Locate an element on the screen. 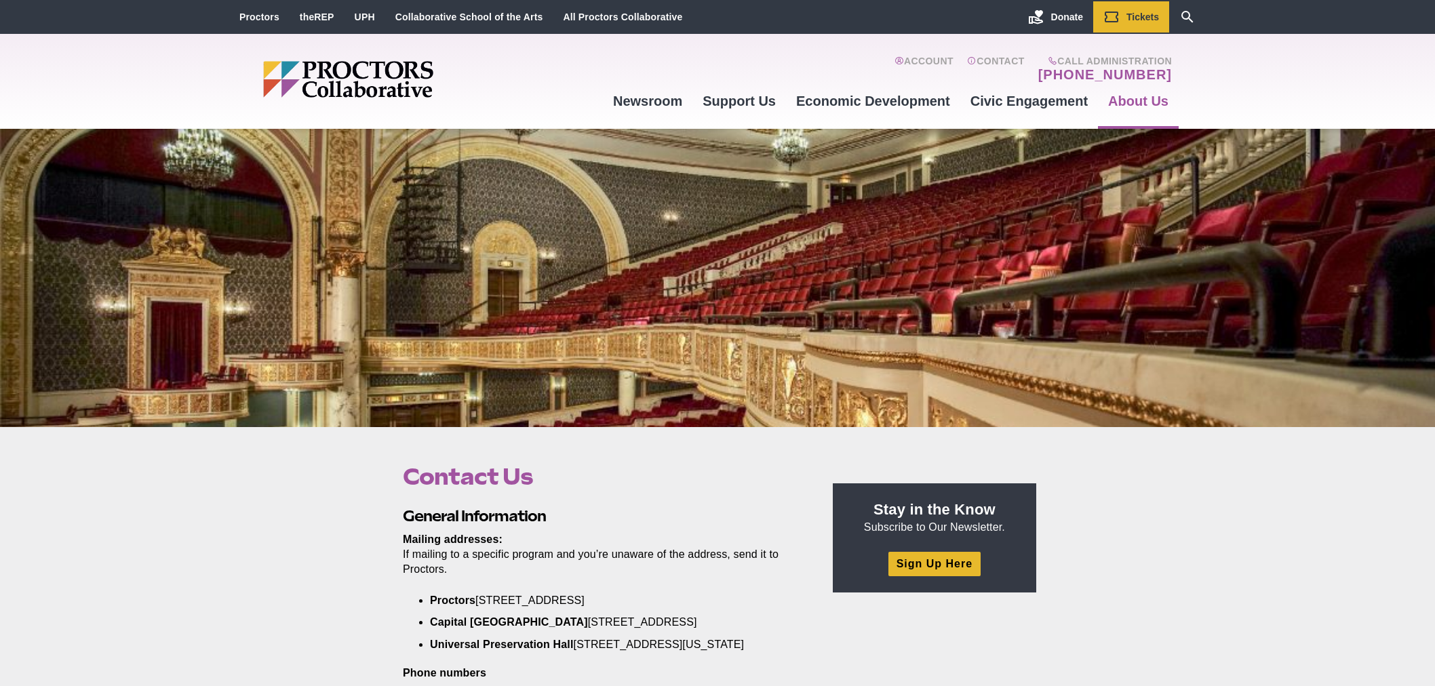  img: Proctors logo is located at coordinates (400, 79).